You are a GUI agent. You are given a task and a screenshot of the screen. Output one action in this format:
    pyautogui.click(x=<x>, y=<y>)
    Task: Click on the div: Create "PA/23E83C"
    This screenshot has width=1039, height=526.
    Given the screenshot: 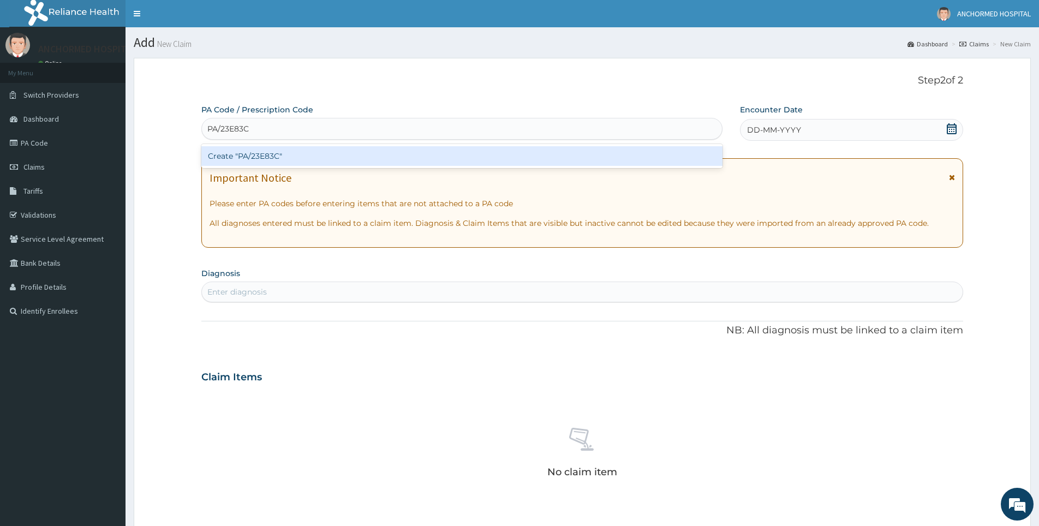 What is the action you would take?
    pyautogui.click(x=462, y=156)
    